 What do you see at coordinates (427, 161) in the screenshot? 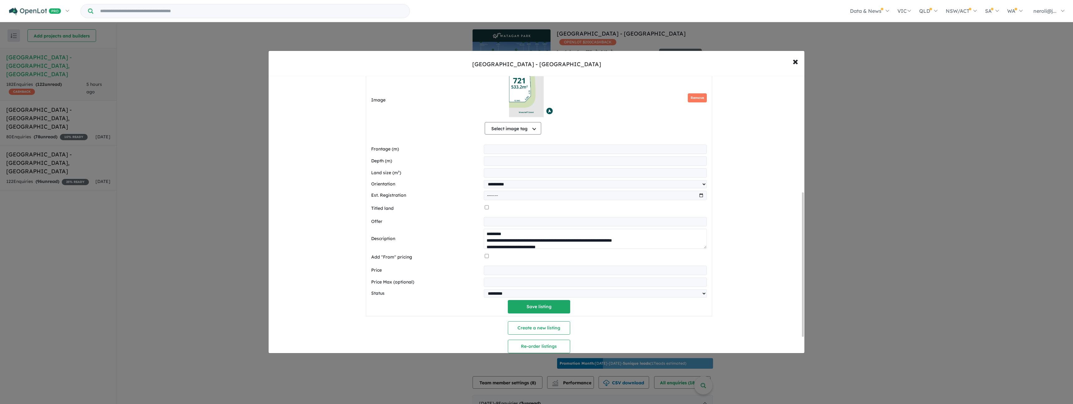
I see `label: Depth (m)` at bounding box center [427, 161].